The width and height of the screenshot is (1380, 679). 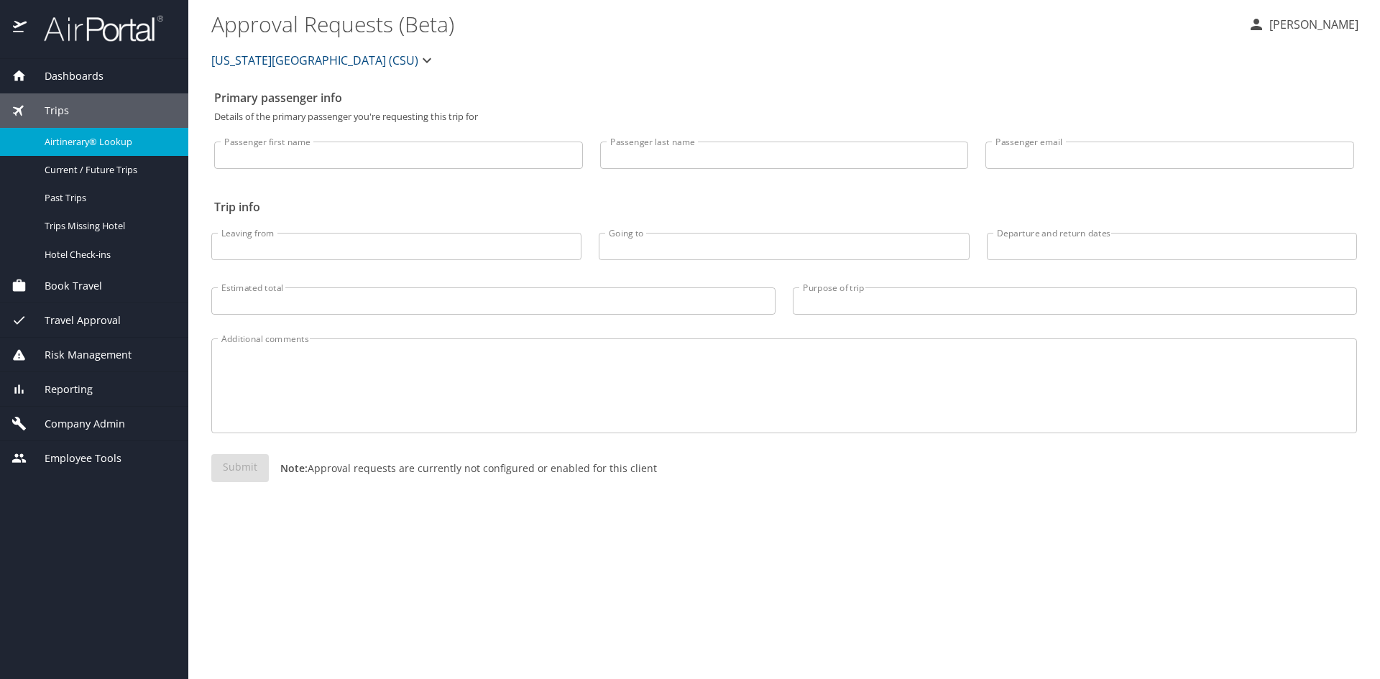 What do you see at coordinates (75, 424) in the screenshot?
I see `span: Company Admin` at bounding box center [75, 424].